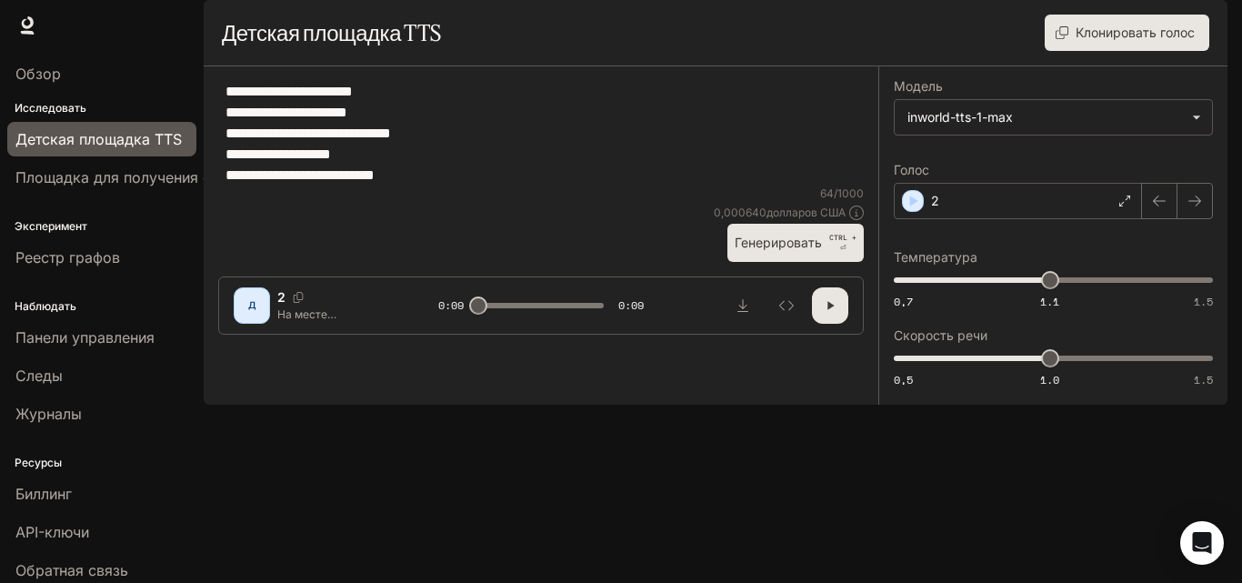 The width and height of the screenshot is (1242, 583). What do you see at coordinates (298, 297) in the screenshot?
I see `button: Копировать голосовой идентификатор` at bounding box center [298, 297].